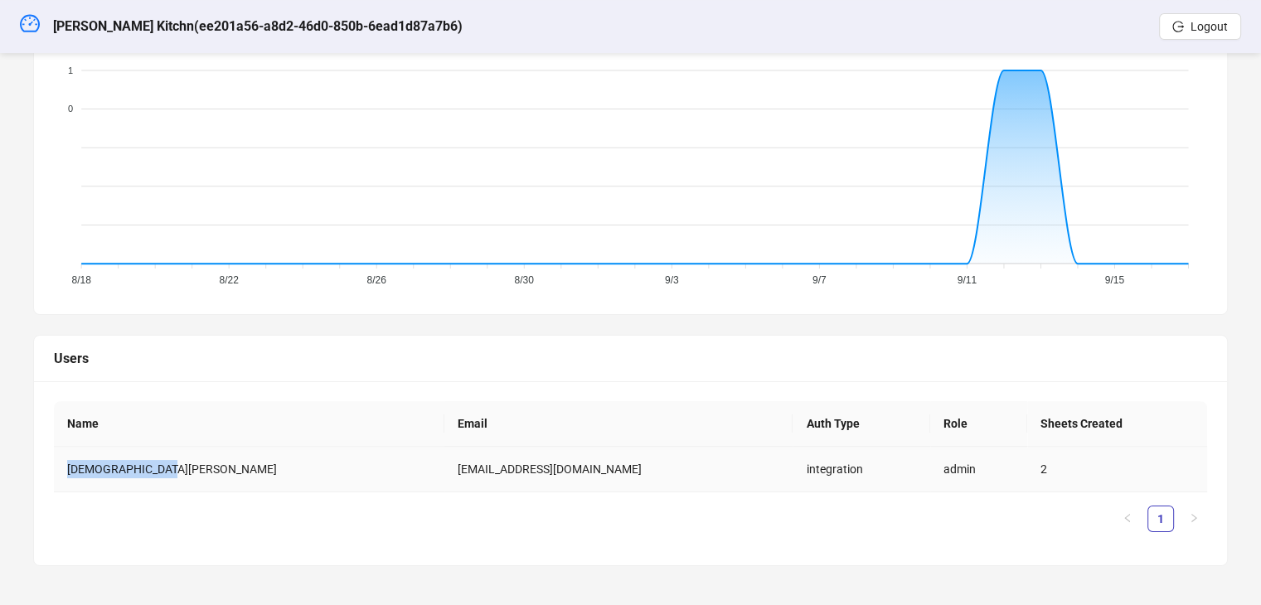 The image size is (1261, 605). Describe the element at coordinates (249, 424) in the screenshot. I see `th: Name` at that location.